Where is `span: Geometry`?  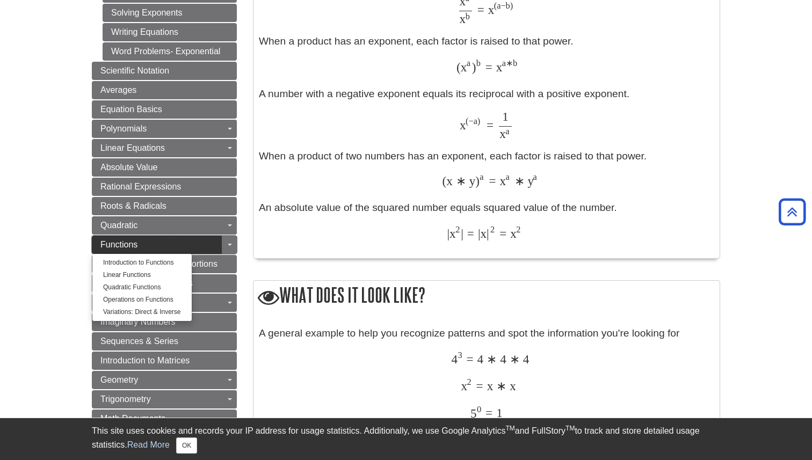 span: Geometry is located at coordinates (119, 379).